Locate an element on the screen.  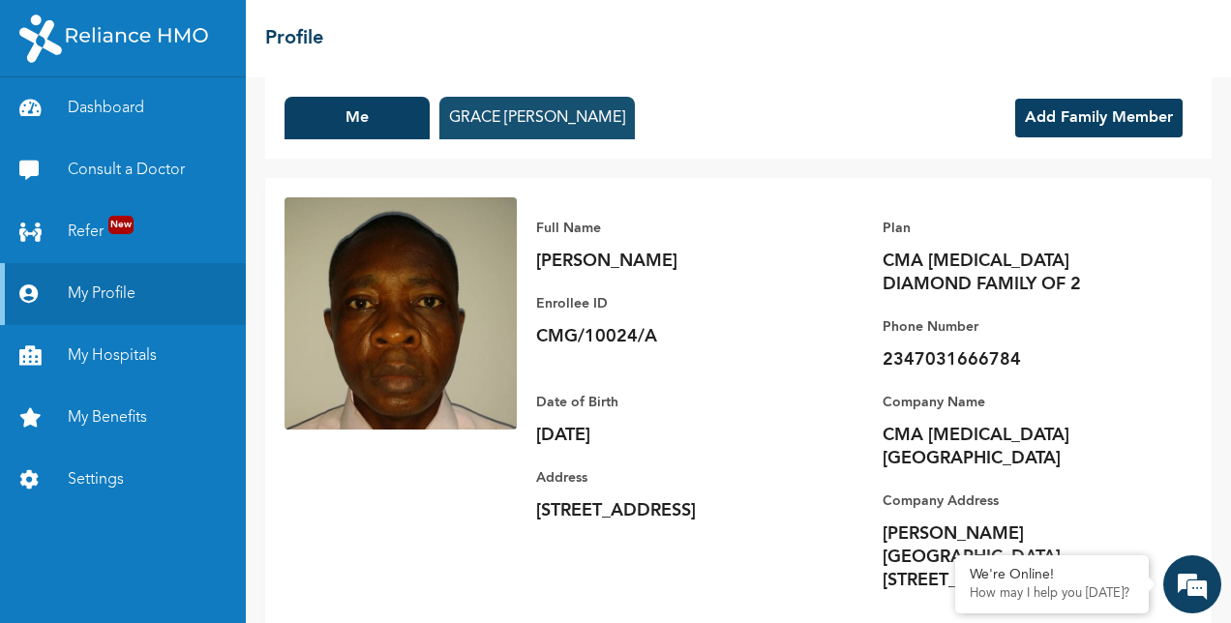
p: Full Name is located at coordinates (672, 228).